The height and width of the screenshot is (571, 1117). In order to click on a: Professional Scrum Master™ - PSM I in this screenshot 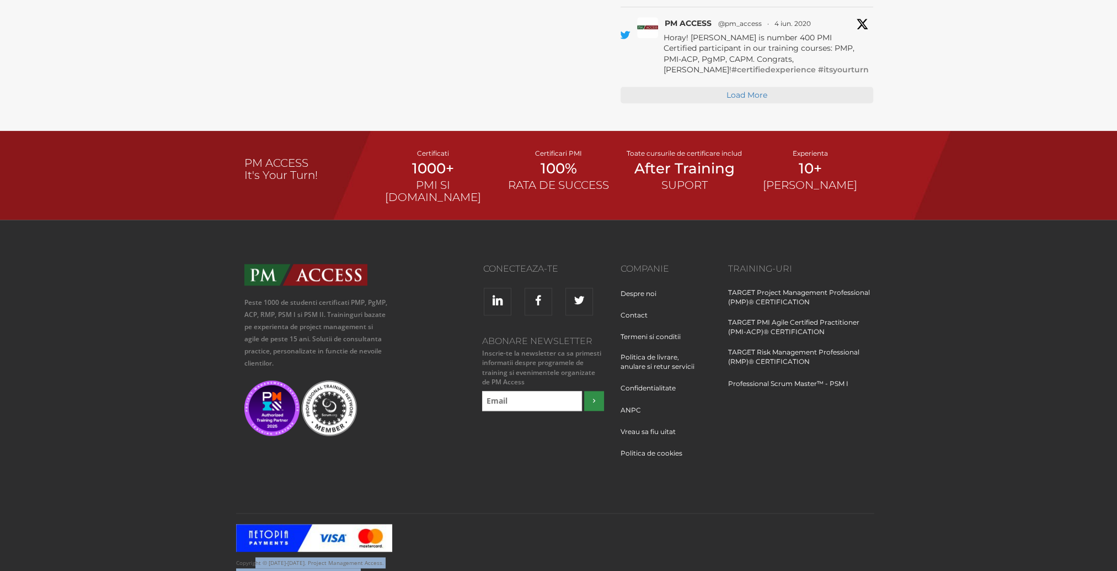, I will do `click(789, 388)`.